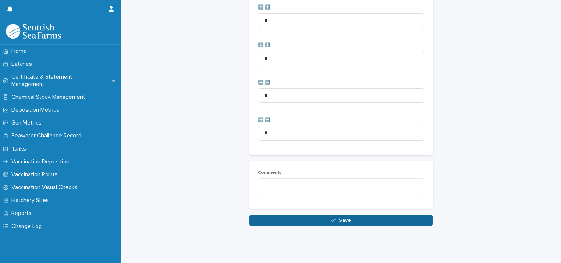 This screenshot has height=263, width=561. I want to click on p: Certificate & Statement Management, so click(60, 80).